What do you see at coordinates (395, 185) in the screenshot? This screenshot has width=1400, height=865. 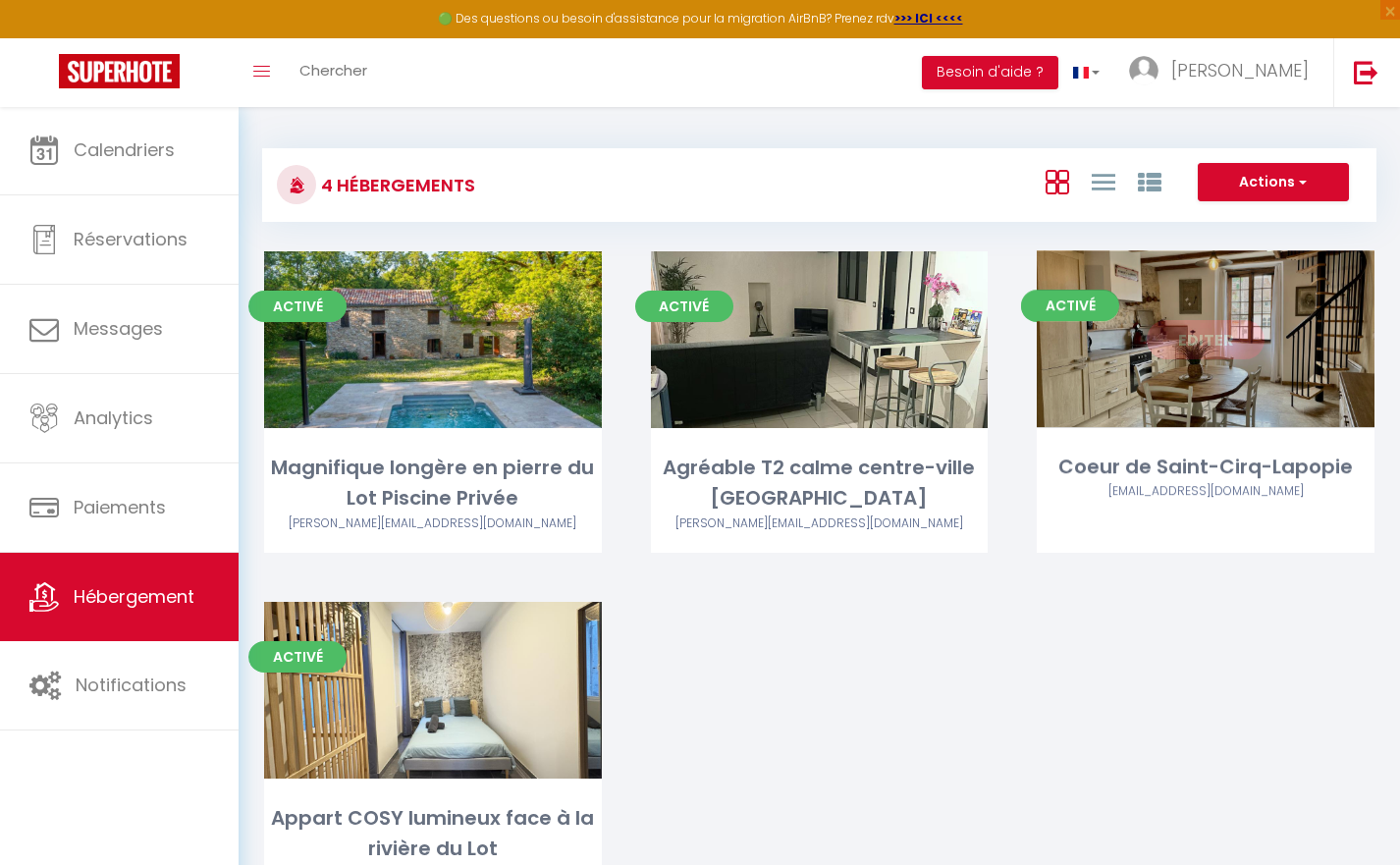 I see `h3: 4 Hébergements` at bounding box center [395, 185].